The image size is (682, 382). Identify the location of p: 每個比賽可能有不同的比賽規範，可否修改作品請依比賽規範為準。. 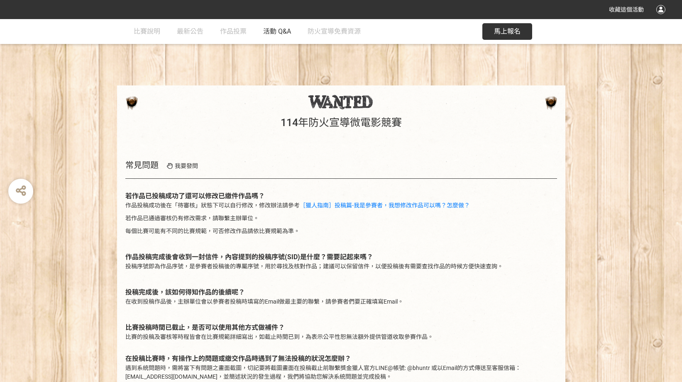
(341, 231).